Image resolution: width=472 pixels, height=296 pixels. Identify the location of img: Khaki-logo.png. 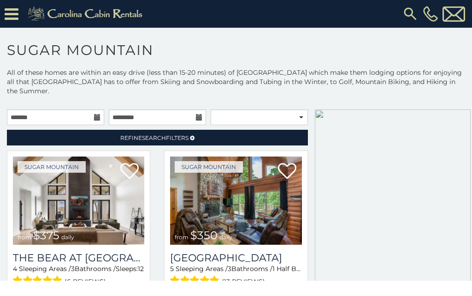
(87, 14).